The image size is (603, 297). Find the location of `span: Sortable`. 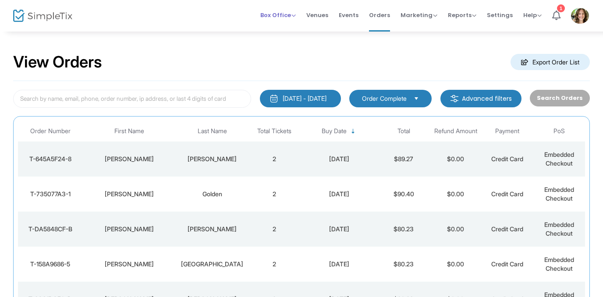

span: Sortable is located at coordinates (353, 132).